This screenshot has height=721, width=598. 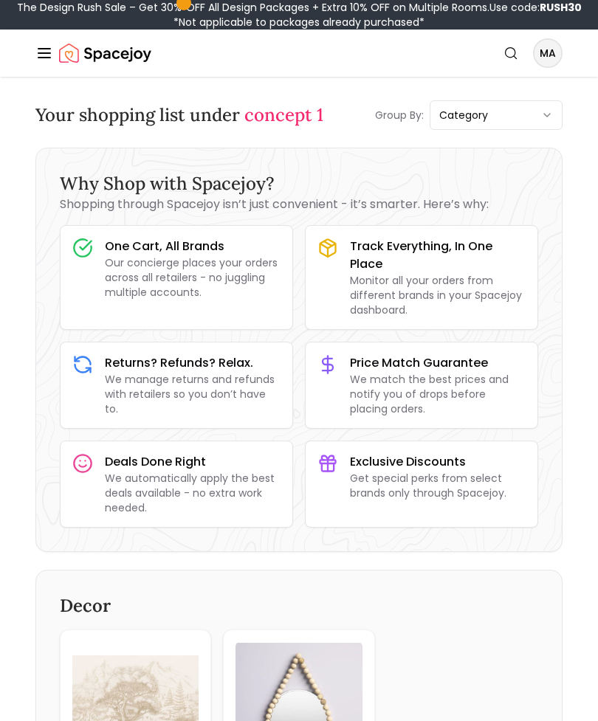 What do you see at coordinates (193, 247) in the screenshot?
I see `h3: One Cart, All Brands` at bounding box center [193, 247].